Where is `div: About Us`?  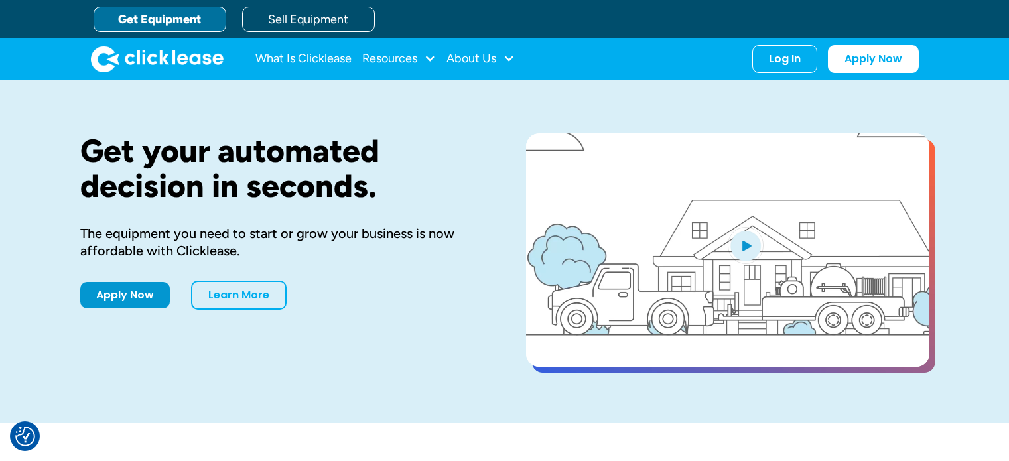 div: About Us is located at coordinates (480, 59).